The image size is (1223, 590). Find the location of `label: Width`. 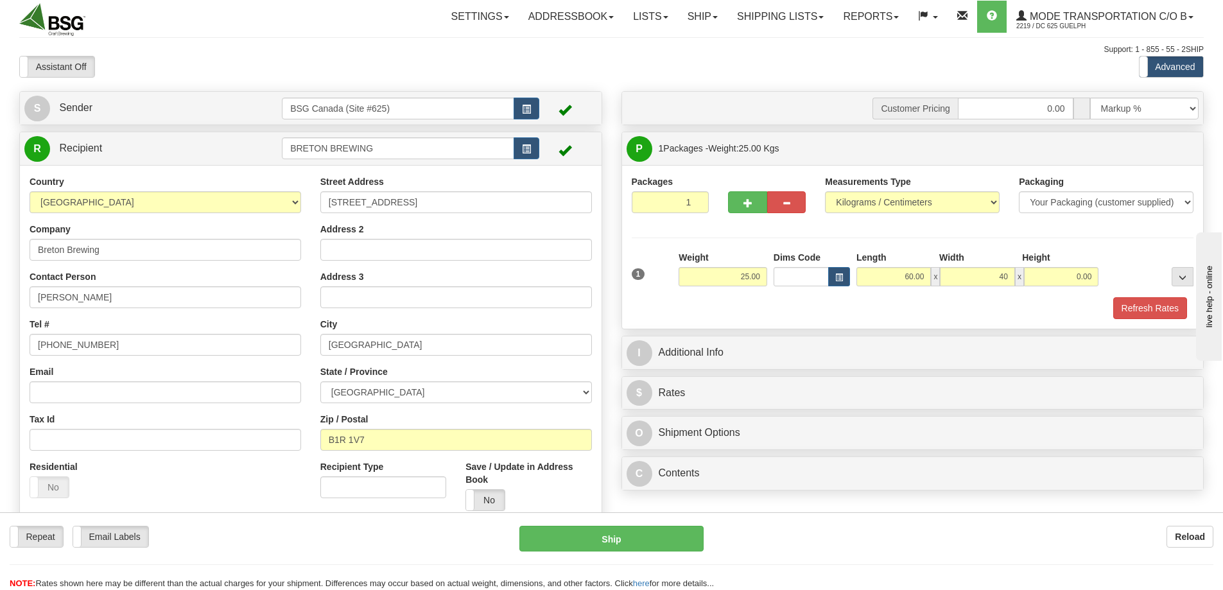

label: Width is located at coordinates (952, 257).